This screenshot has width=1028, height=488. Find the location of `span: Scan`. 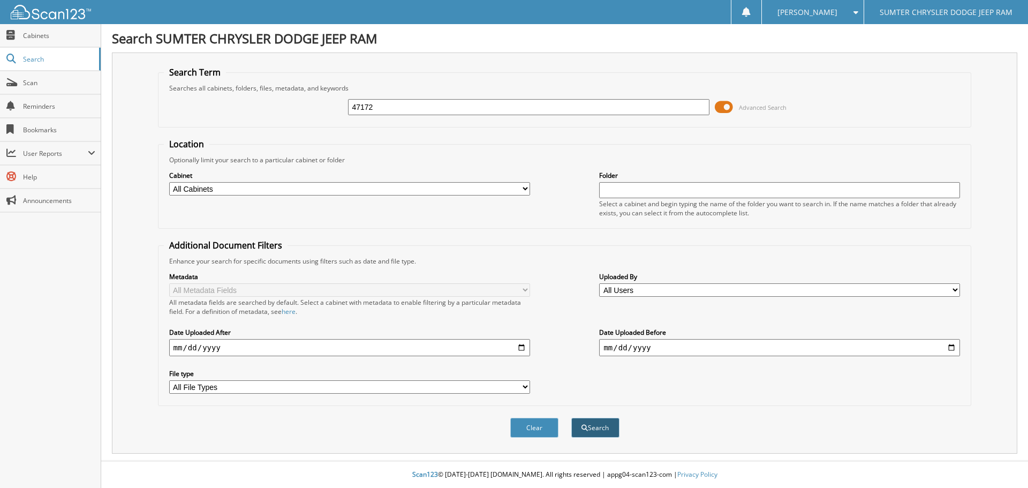

span: Scan is located at coordinates (59, 82).